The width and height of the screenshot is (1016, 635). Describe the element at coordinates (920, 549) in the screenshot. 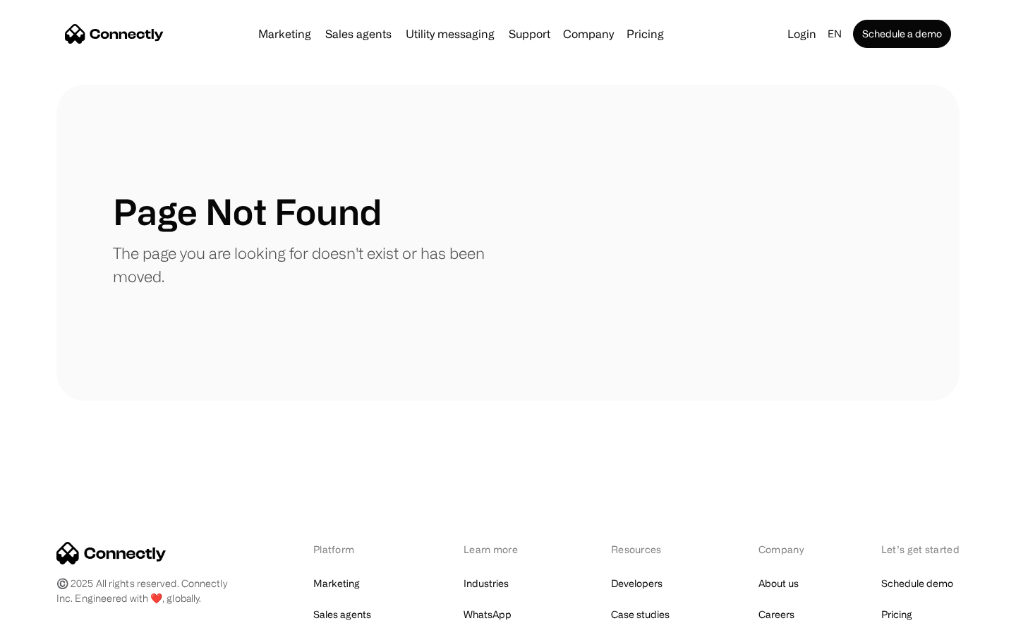

I see `div: Let’s get started` at that location.